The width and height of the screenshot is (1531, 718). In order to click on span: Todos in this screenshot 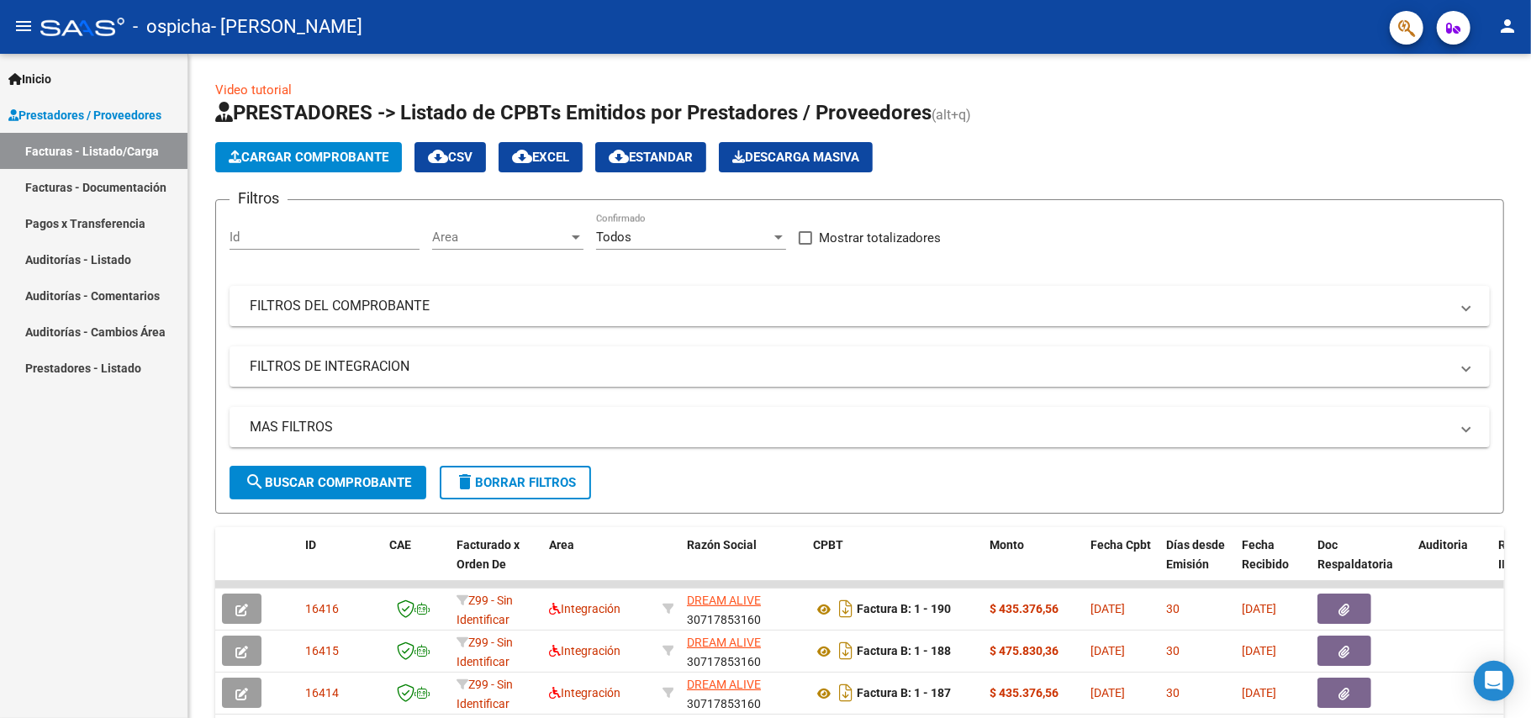, I will do `click(614, 237)`.